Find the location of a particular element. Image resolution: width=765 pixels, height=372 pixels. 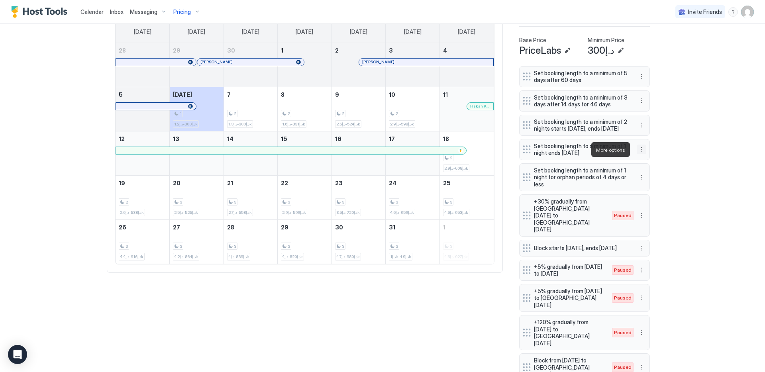

span: 13 is located at coordinates (176, 139).